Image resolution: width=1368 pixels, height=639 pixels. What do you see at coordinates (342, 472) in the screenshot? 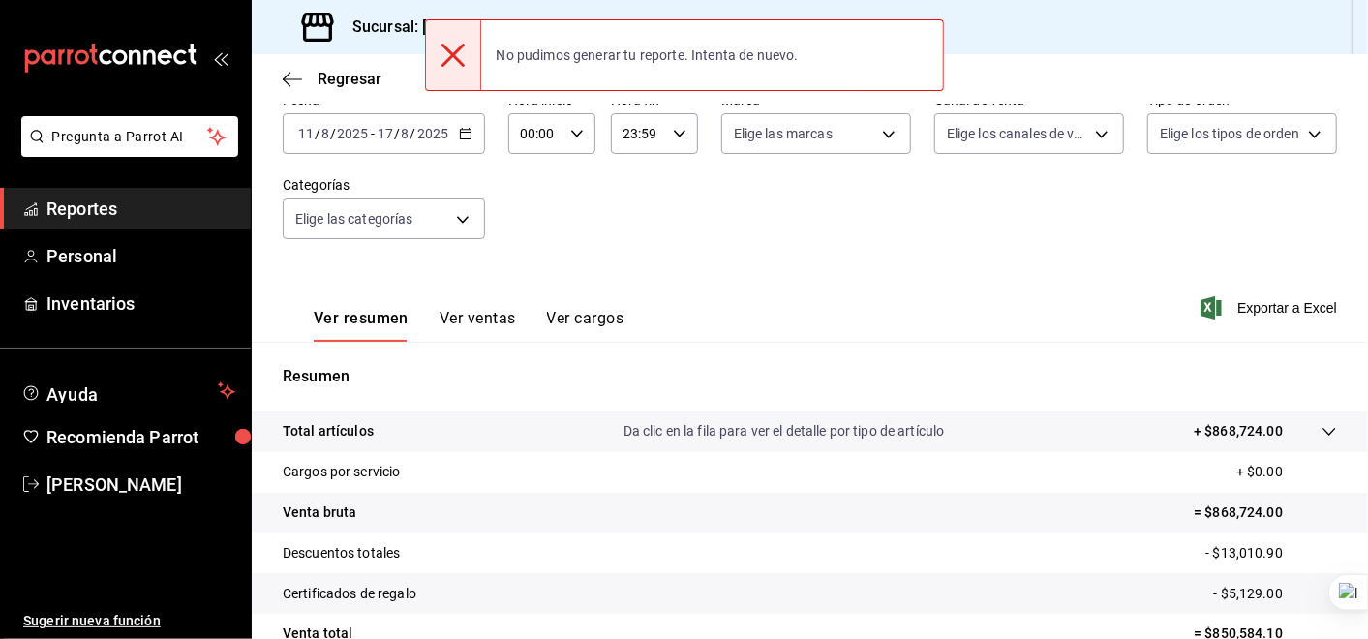
I see `p: Cargos por servicio` at bounding box center [342, 472].